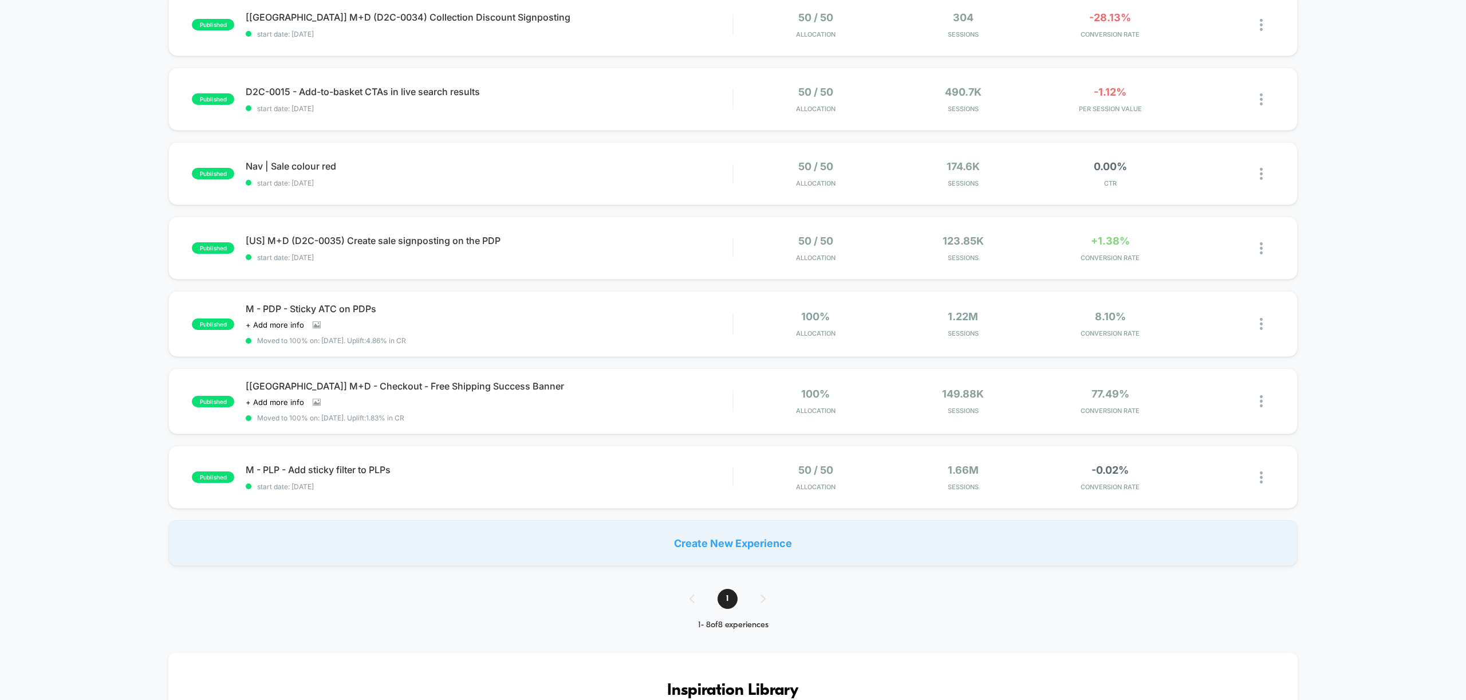 The width and height of the screenshot is (1466, 700). I want to click on span: D2C-0015 - Add-to-basket CTAs in live search results, so click(489, 92).